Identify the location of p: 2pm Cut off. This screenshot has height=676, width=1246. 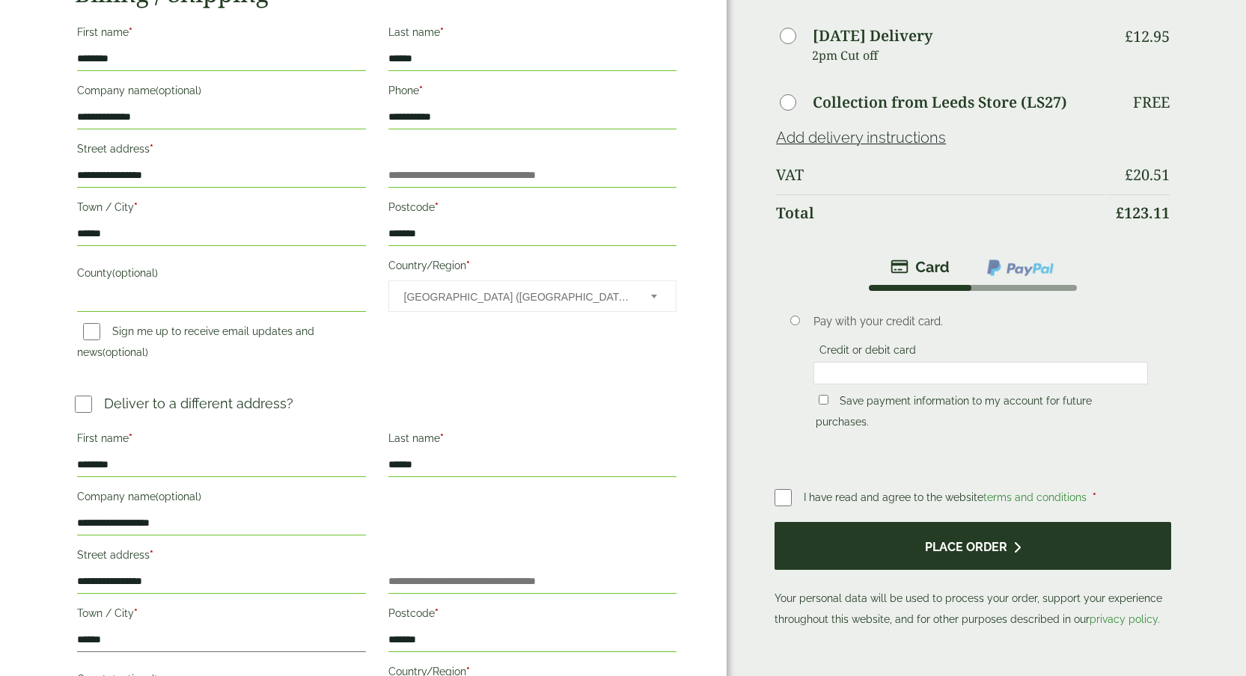
(958, 55).